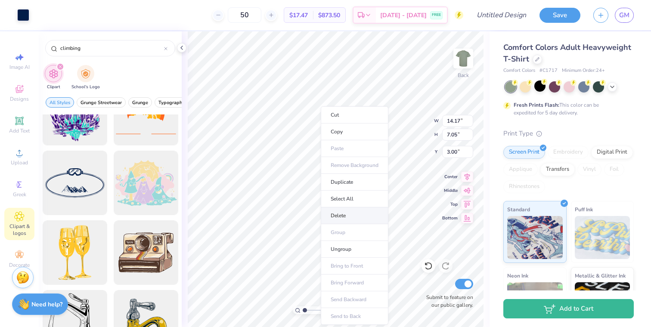  I want to click on input: Untitled Design, so click(501, 15).